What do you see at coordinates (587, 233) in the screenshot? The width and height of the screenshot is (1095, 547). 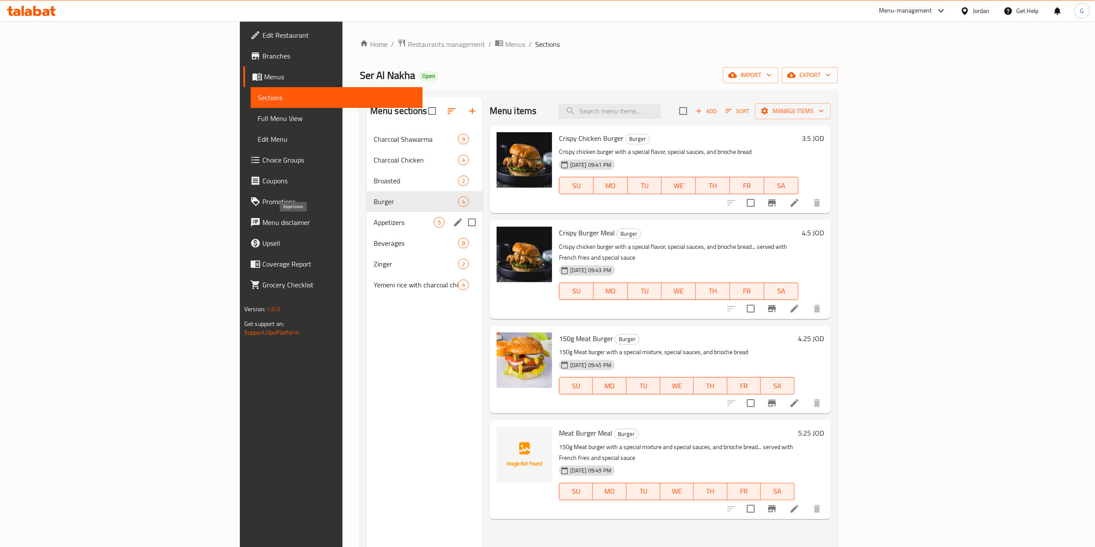 I see `span: Crispy Burger Meal` at bounding box center [587, 233].